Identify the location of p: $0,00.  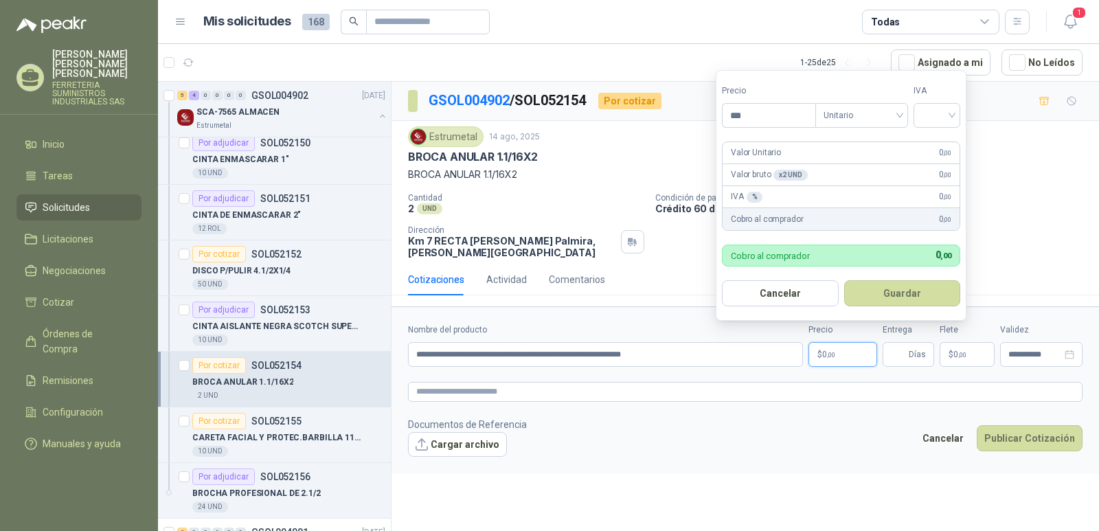
(843, 354).